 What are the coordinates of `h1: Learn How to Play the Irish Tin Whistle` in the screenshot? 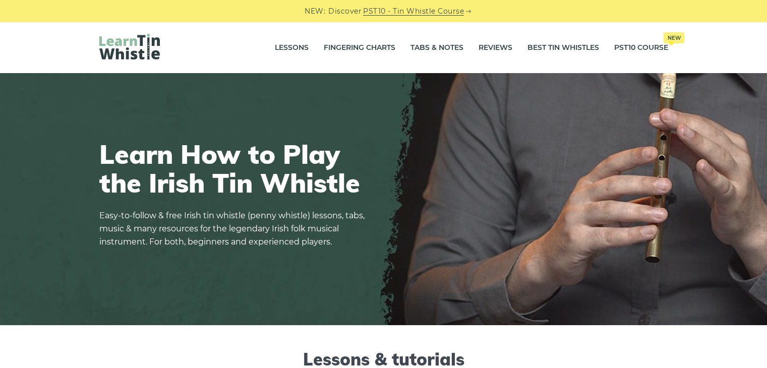 It's located at (236, 168).